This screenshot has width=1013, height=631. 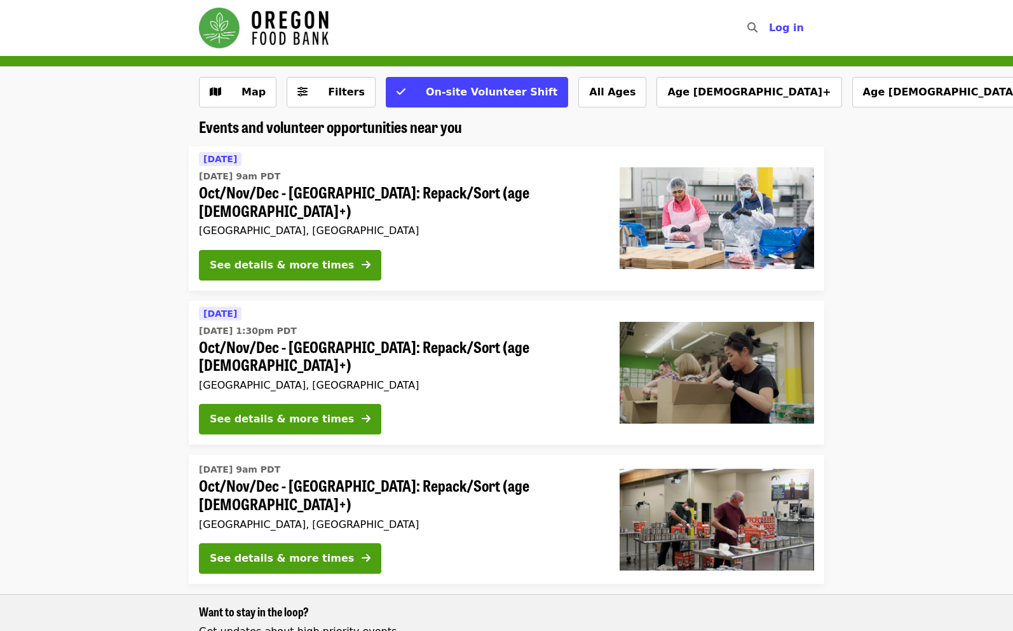 What do you see at coordinates (238, 92) in the screenshot?
I see `a: Show map view` at bounding box center [238, 92].